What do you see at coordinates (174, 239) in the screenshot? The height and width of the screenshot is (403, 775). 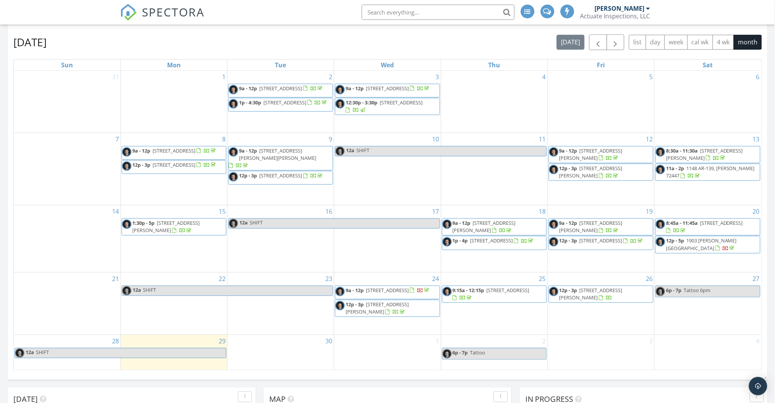 I see `td: Go to September 15, 2025` at bounding box center [174, 239].